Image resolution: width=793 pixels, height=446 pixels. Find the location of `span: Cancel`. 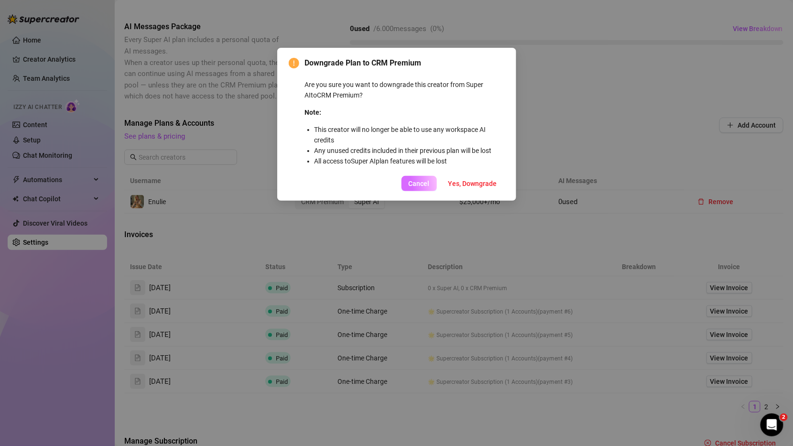

span: Cancel is located at coordinates (419, 184).